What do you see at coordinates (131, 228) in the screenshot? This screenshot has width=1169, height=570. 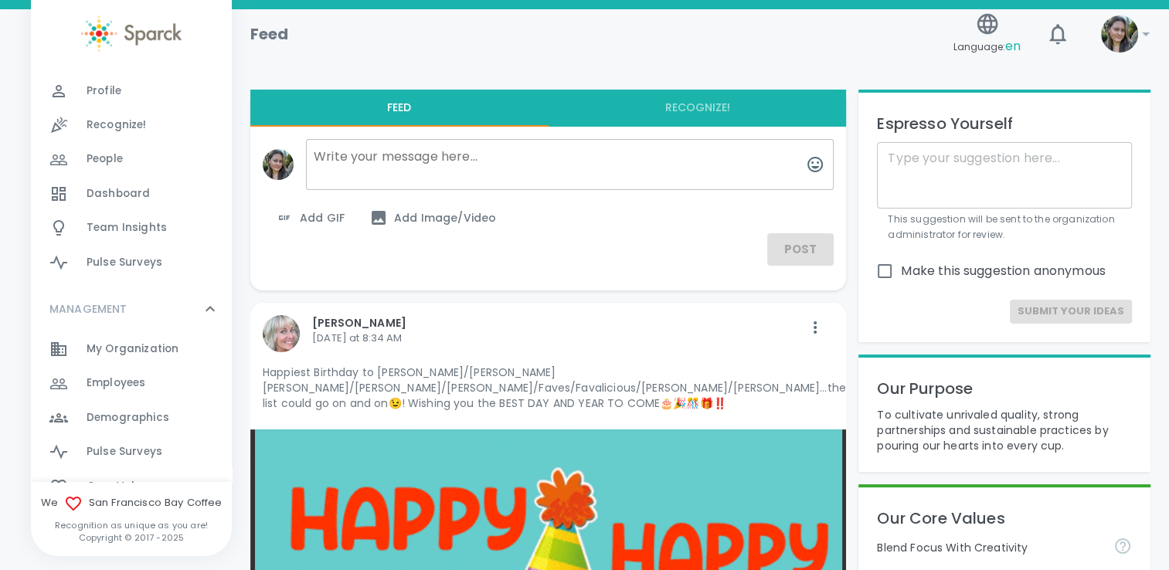 I see `div: Team Insights` at bounding box center [131, 228].